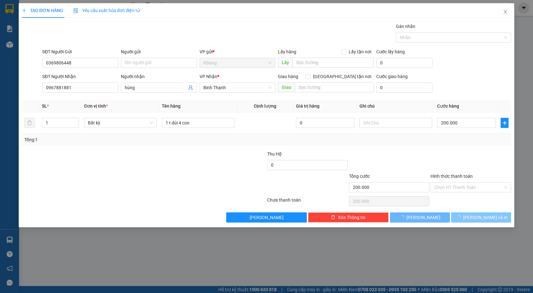 This screenshot has height=293, width=533. What do you see at coordinates (107, 10) in the screenshot?
I see `span: Yêu cầu xuất hóa đơn điện tử` at bounding box center [107, 10].